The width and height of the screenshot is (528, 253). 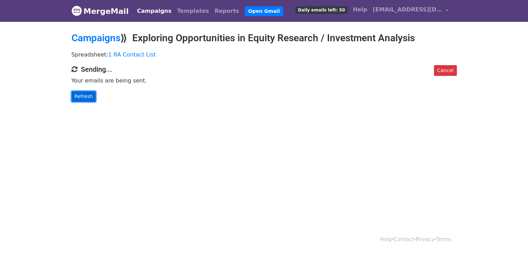 What do you see at coordinates (321, 10) in the screenshot?
I see `a: Daily emails left: 50` at bounding box center [321, 10].